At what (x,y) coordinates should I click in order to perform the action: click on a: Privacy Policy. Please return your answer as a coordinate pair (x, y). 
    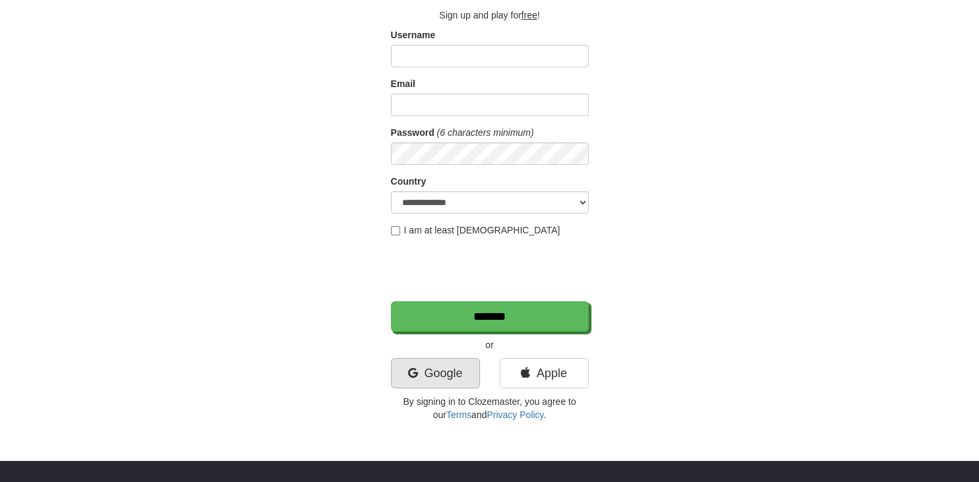
    Looking at the image, I should click on (515, 415).